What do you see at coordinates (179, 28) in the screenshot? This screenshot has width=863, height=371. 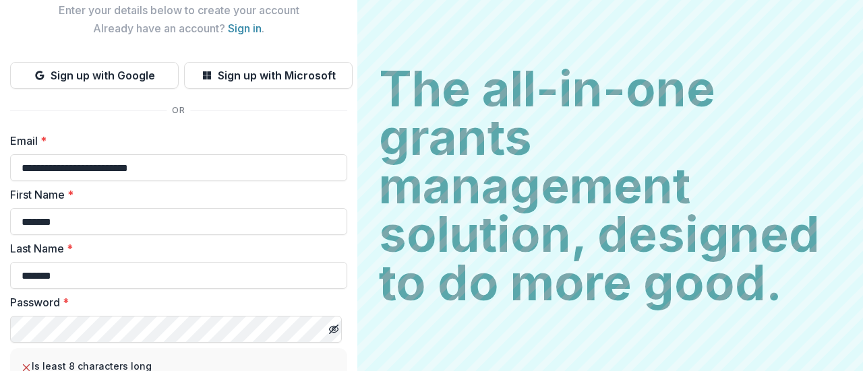 I see `h2: Already have an account? .` at bounding box center [179, 28].